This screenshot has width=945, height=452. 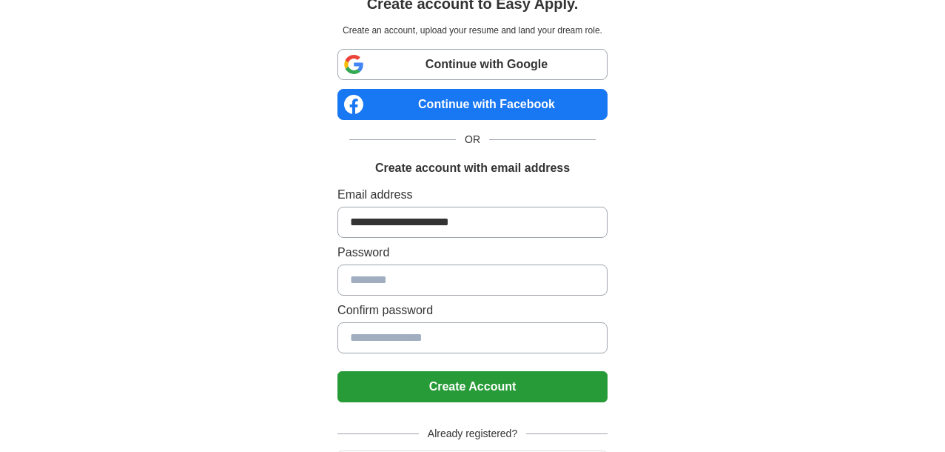 I want to click on h1: Create account with email address, so click(x=472, y=168).